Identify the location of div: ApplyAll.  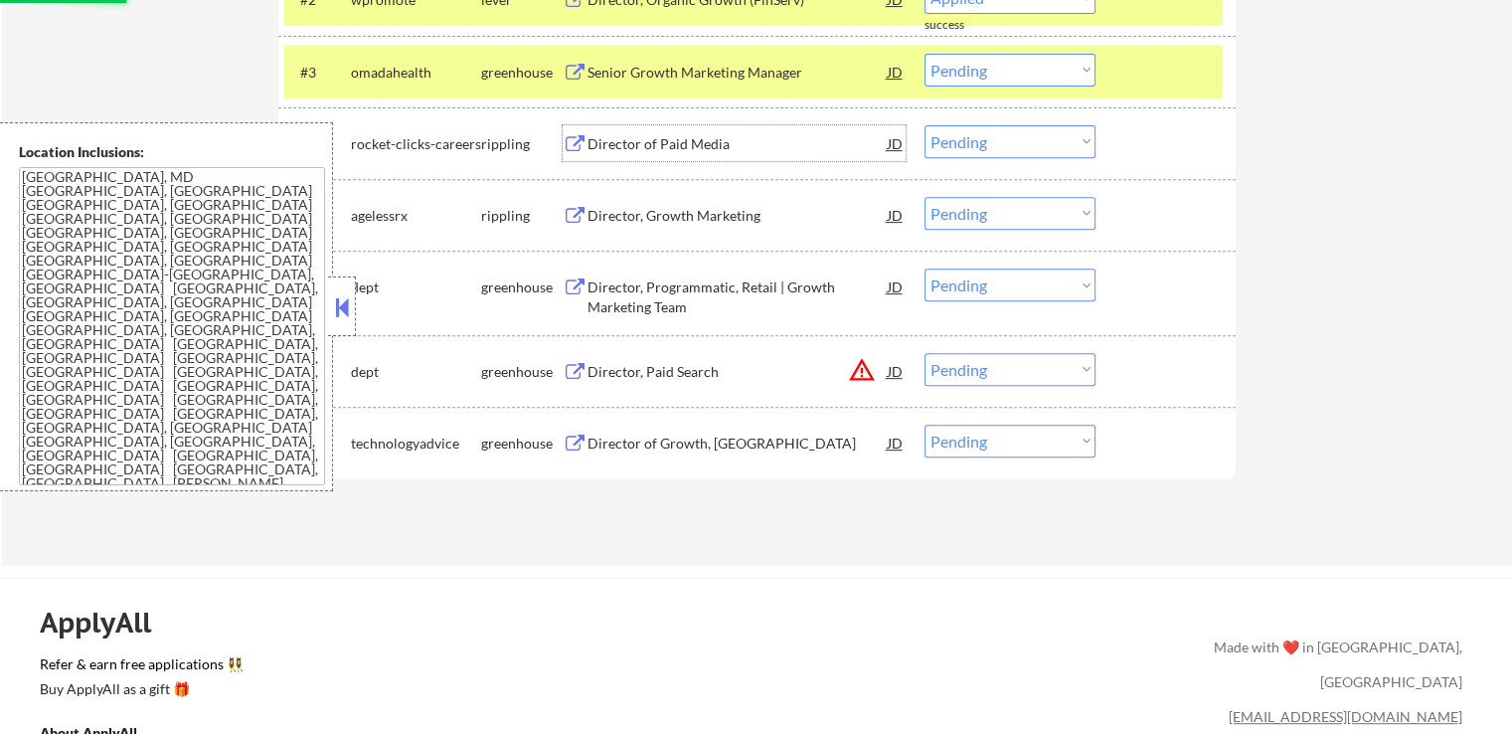
(106, 622).